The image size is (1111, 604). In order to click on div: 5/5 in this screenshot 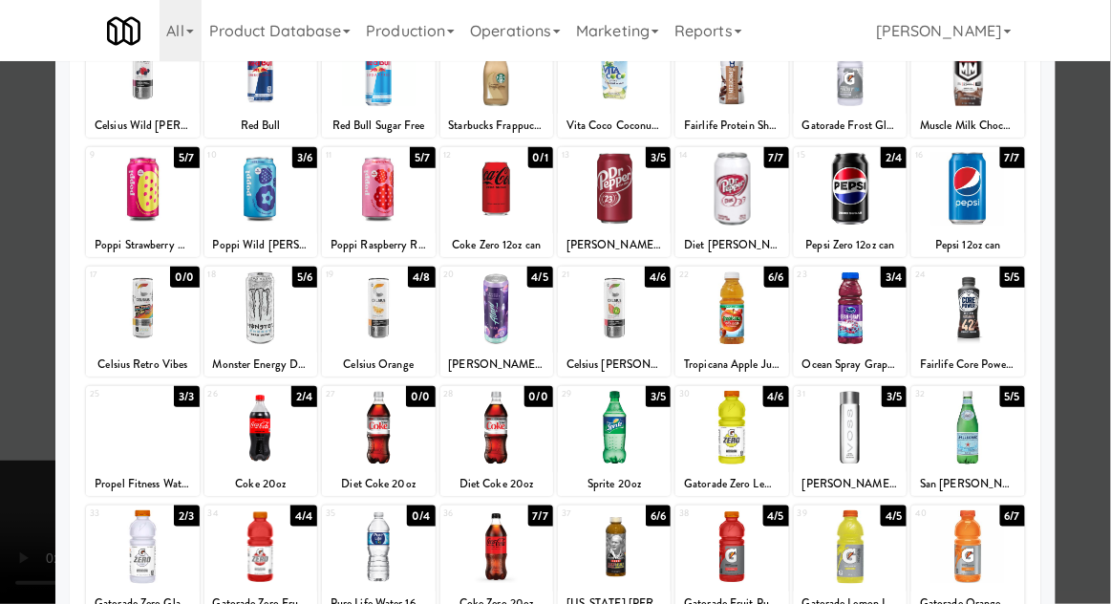, I will do `click(1012, 396)`.